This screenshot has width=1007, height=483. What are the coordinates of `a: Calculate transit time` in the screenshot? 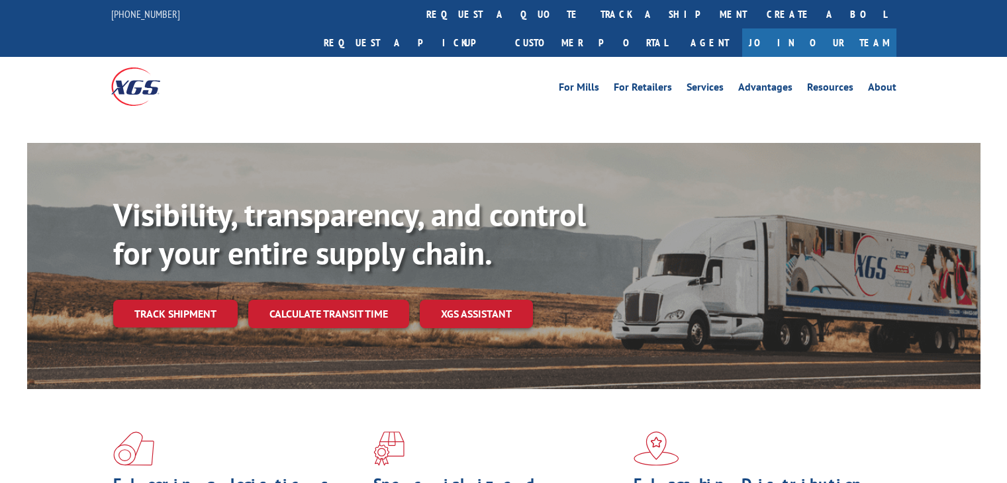 It's located at (328, 314).